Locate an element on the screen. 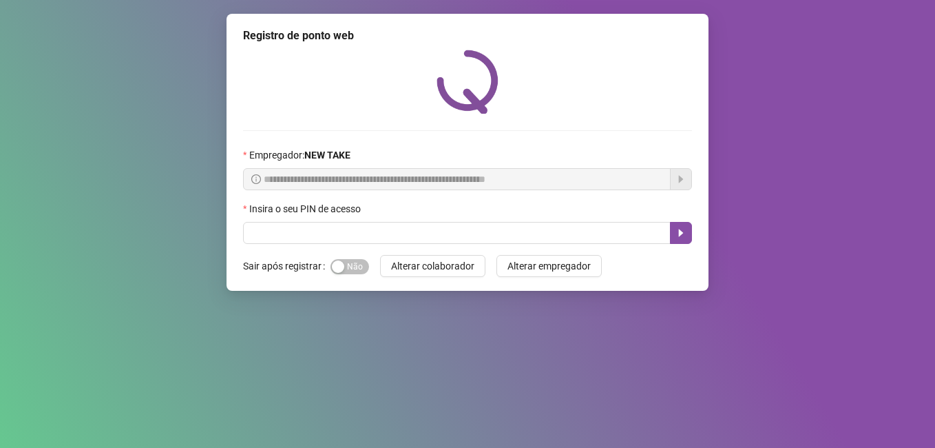 The width and height of the screenshot is (935, 448). button: Alterar colaborador is located at coordinates (432, 266).